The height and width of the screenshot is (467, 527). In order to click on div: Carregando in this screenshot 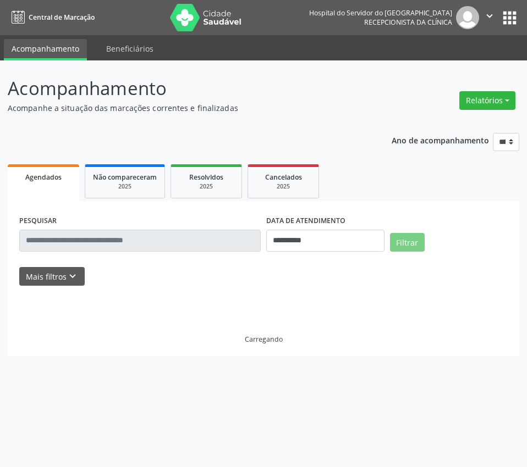, I will do `click(263, 339)`.